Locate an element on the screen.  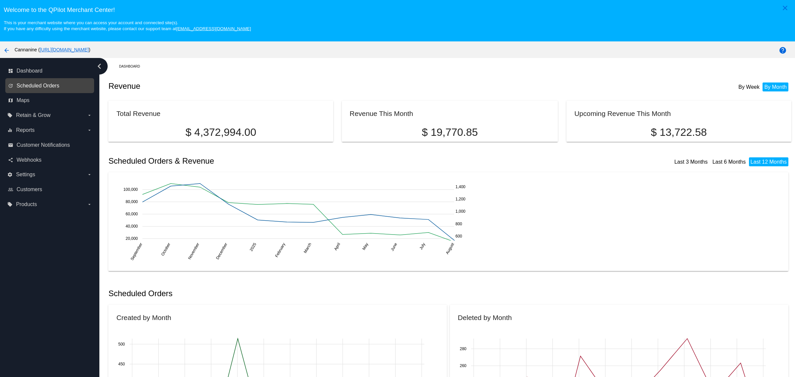
a: update Scheduled Orders is located at coordinates (50, 86).